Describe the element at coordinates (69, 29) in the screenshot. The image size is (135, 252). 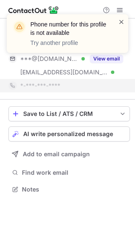
I see `header: Phone number for this profile is not available` at that location.